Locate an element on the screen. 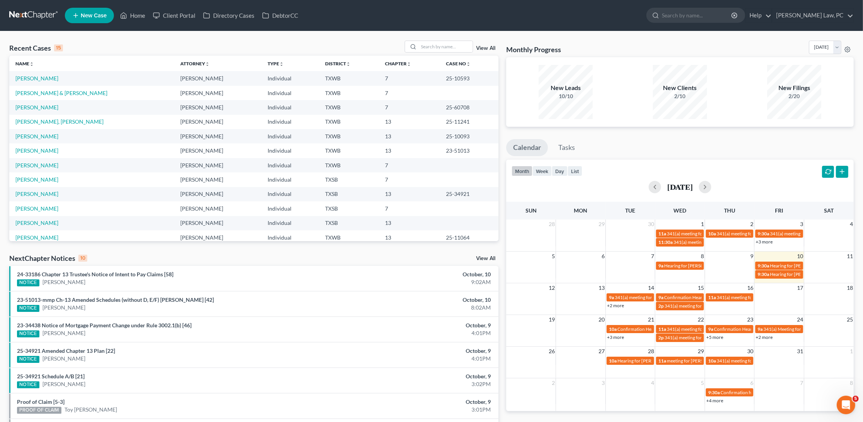 This screenshot has height=422, width=863. input: Search by name... is located at coordinates (697, 15).